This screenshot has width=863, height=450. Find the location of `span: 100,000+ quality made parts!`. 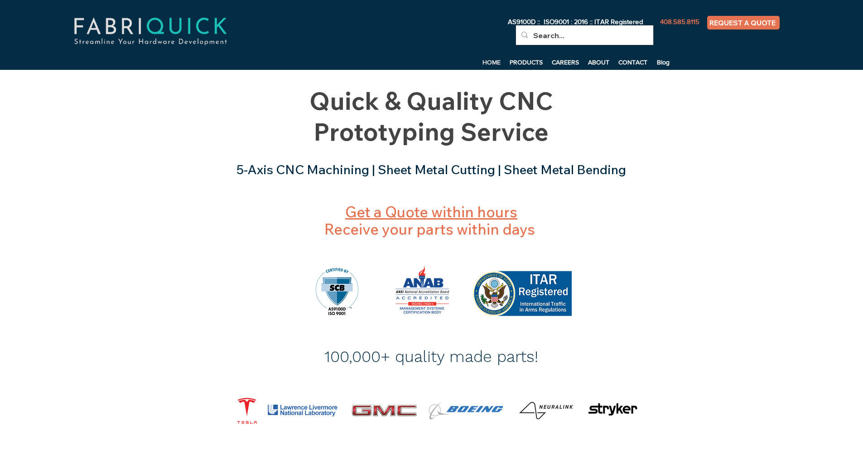

span: 100,000+ quality made parts! is located at coordinates (431, 356).